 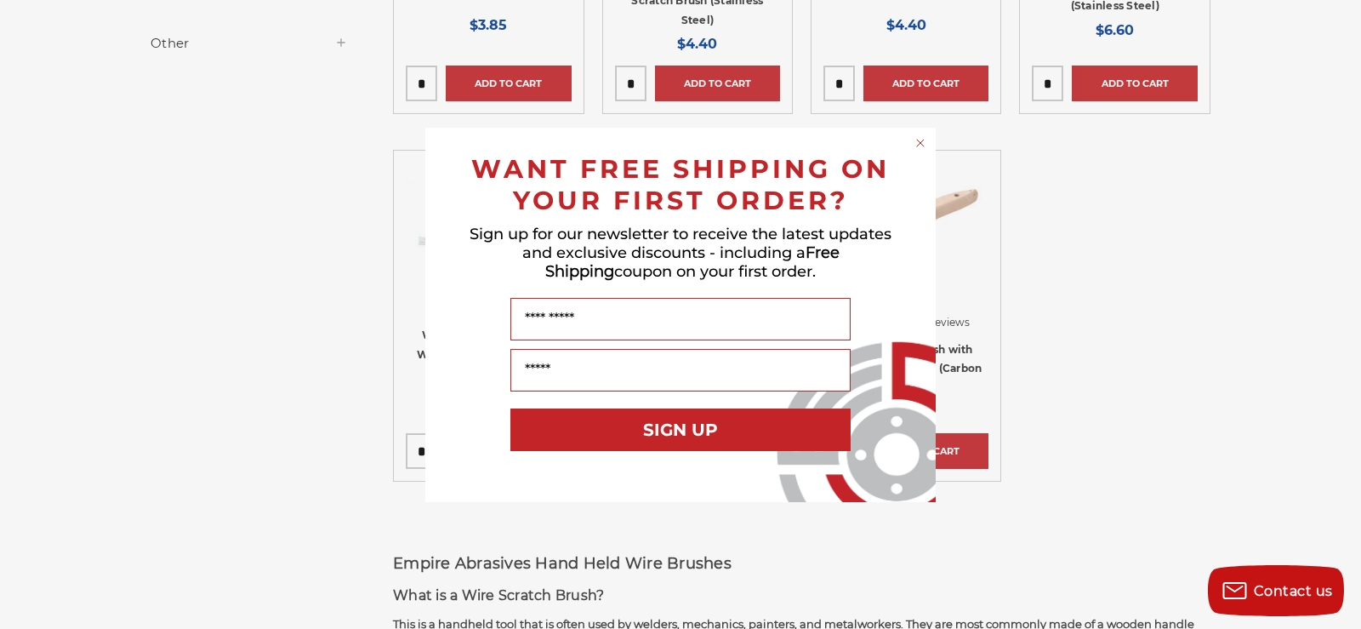 What do you see at coordinates (681, 185) in the screenshot?
I see `span: WANT FREE SHIPPING ON YOUR FIRST ORDER?` at bounding box center [681, 185].